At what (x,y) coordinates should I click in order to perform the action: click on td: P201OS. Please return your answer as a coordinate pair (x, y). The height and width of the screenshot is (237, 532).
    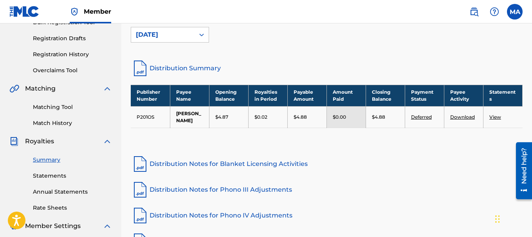
    Looking at the image, I should click on (150, 117).